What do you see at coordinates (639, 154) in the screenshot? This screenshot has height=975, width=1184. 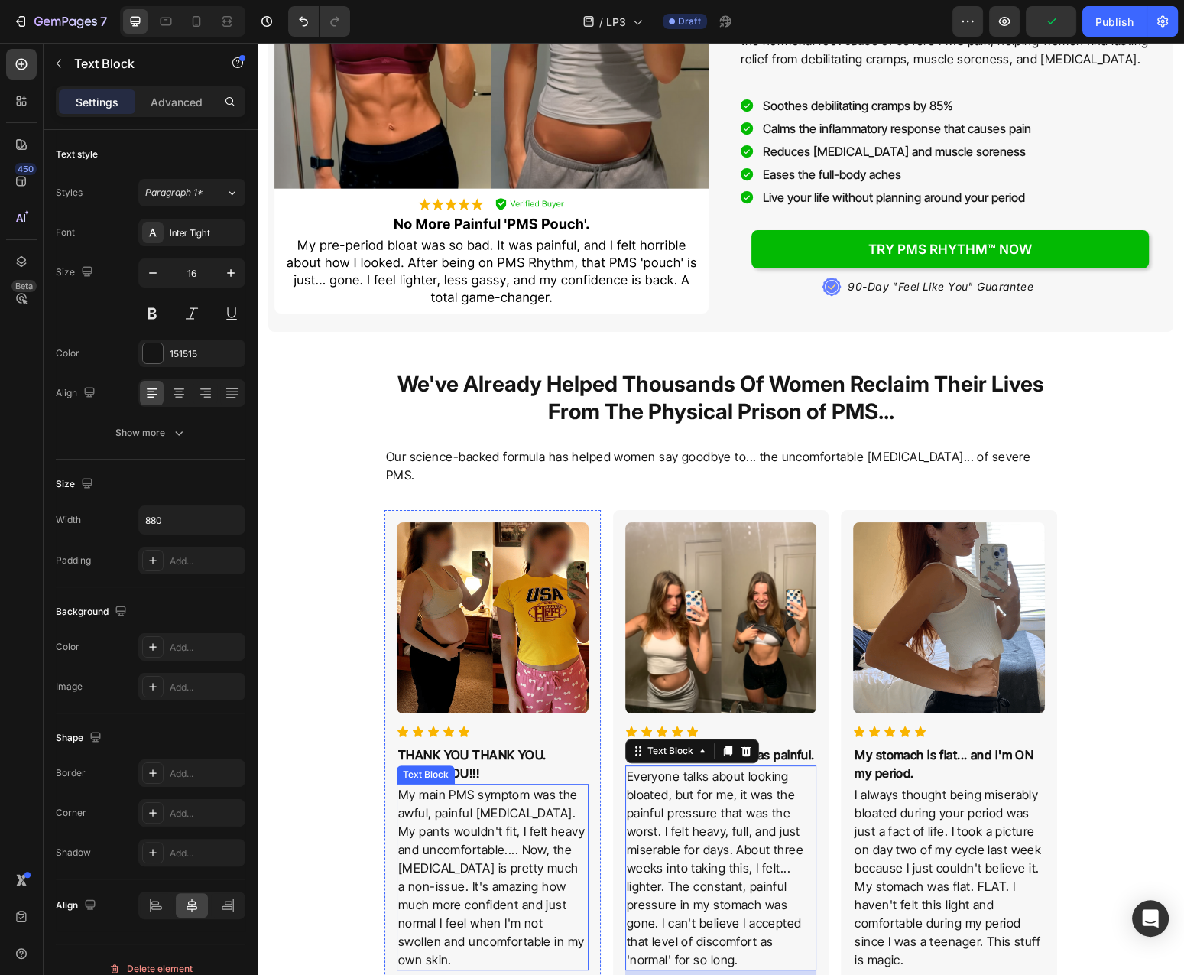 I see `p: Live your life without planning around your period` at bounding box center [639, 154].